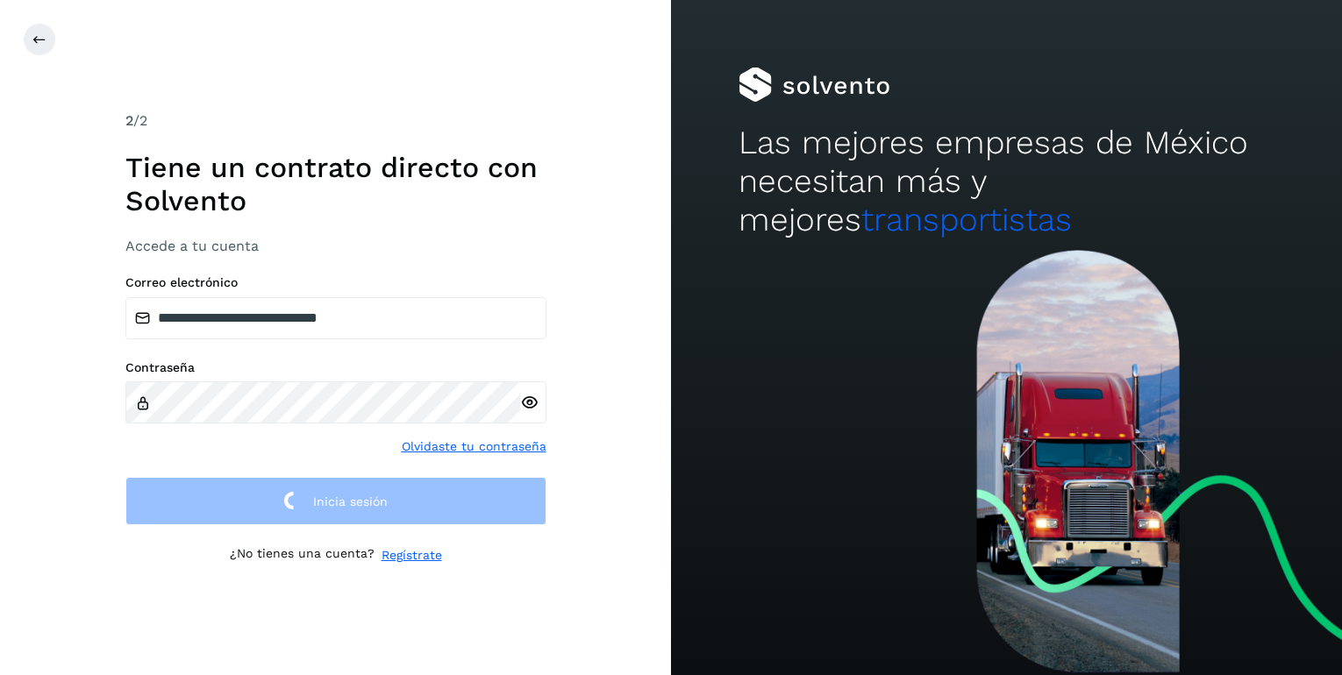 The image size is (1342, 675). I want to click on span: transportistas, so click(966, 219).